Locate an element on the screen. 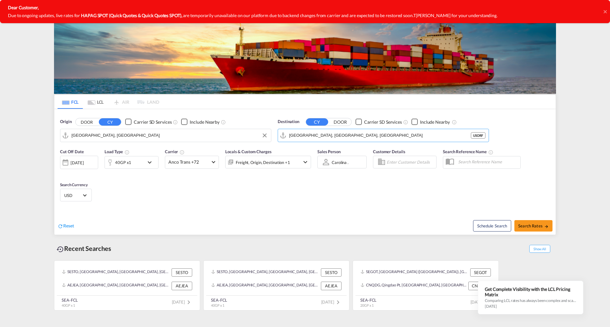  span: Sales Person is located at coordinates (329, 152).